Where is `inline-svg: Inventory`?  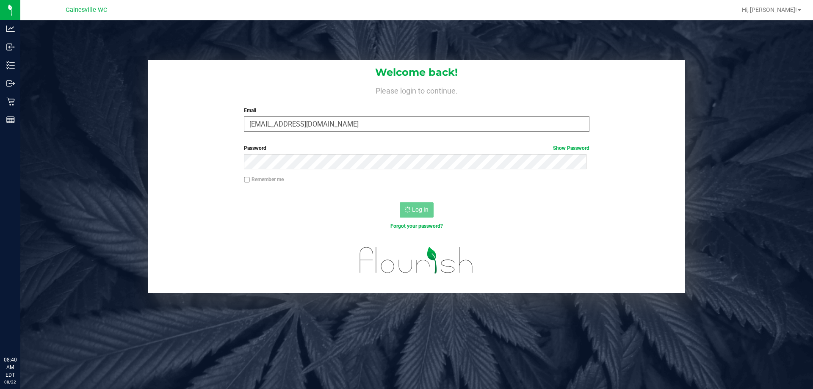
inline-svg: Inventory is located at coordinates (11, 65).